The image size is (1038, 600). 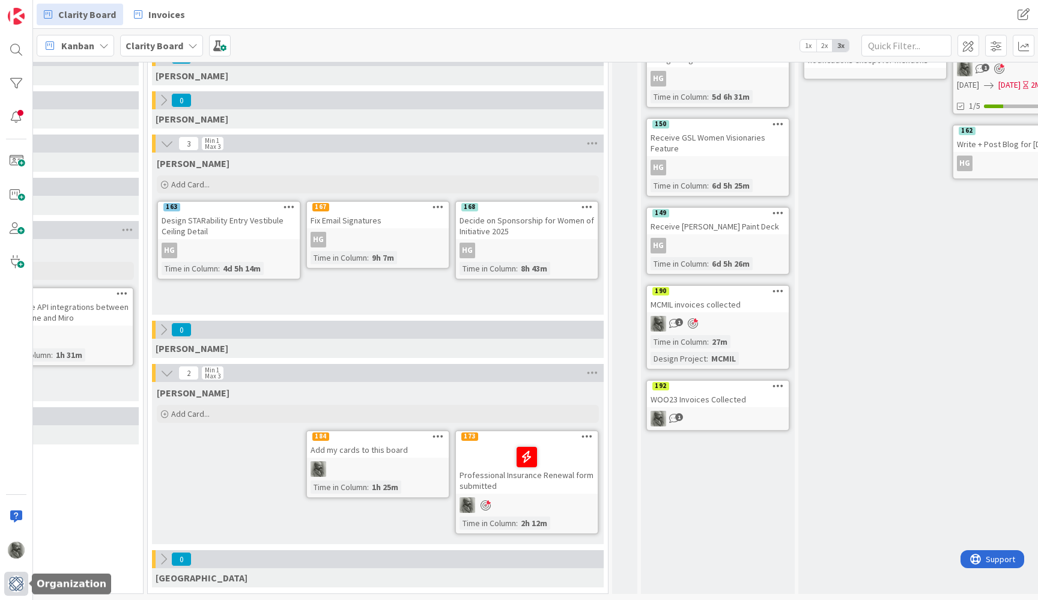 I want to click on div: 192WOO23 Invoices Collected, so click(x=718, y=394).